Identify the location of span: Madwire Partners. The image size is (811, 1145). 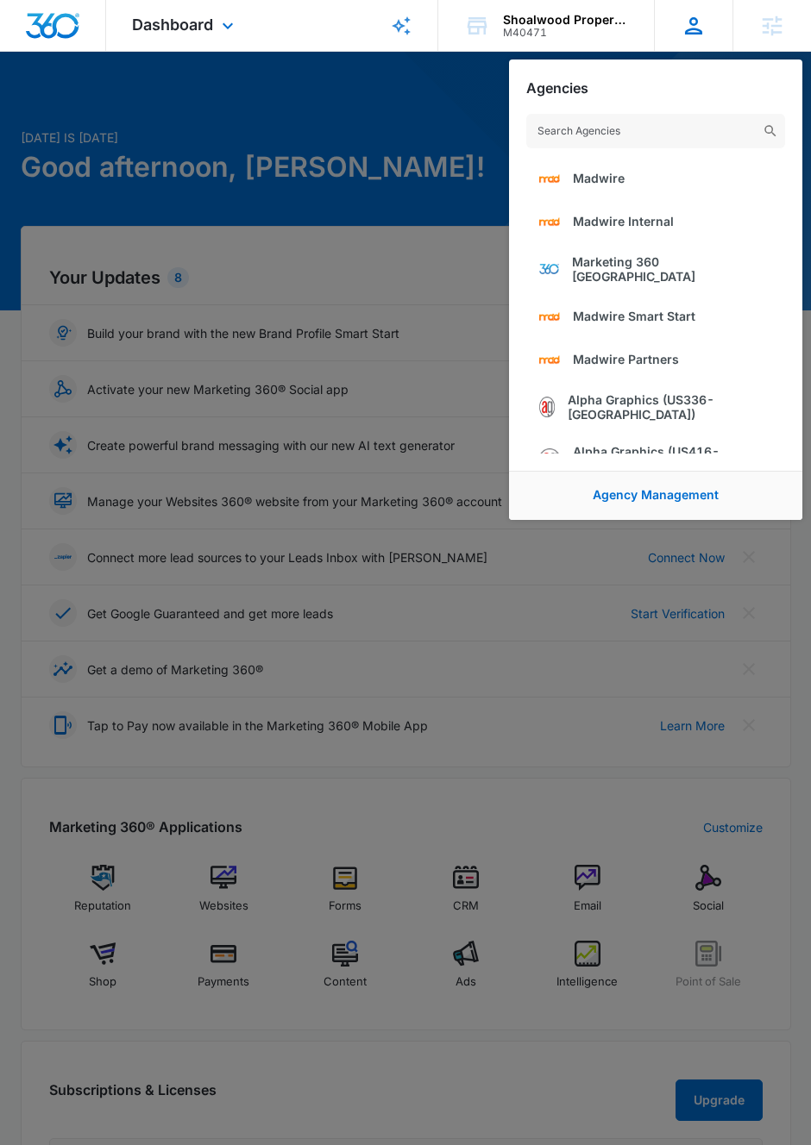
(625, 359).